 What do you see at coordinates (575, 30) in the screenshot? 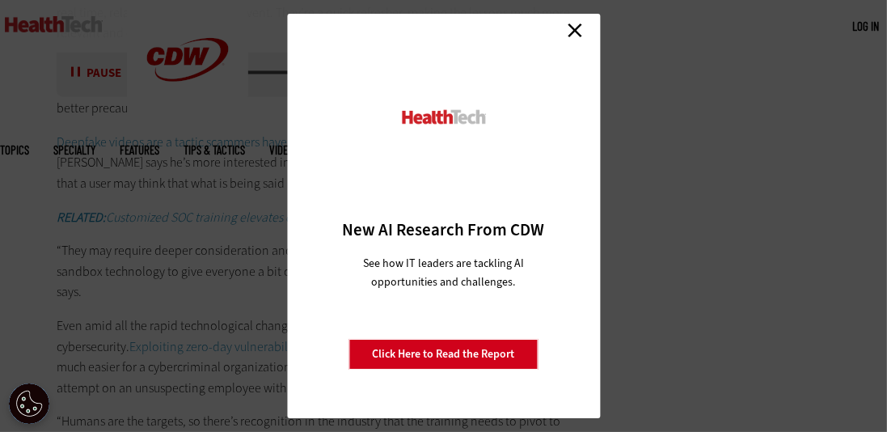
I see `a: Close` at bounding box center [575, 30].